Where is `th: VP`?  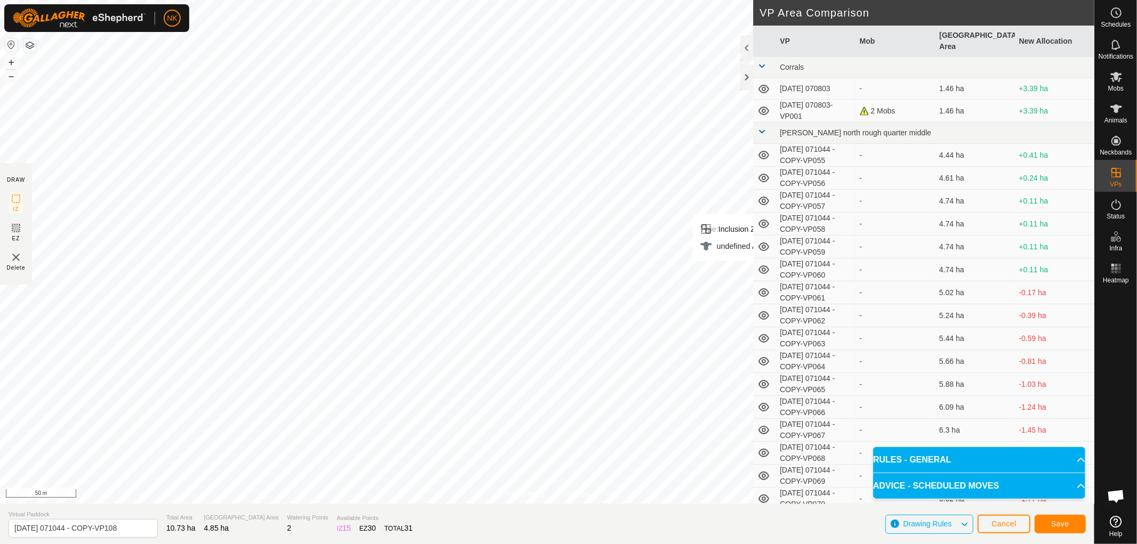 th: VP is located at coordinates (815, 41).